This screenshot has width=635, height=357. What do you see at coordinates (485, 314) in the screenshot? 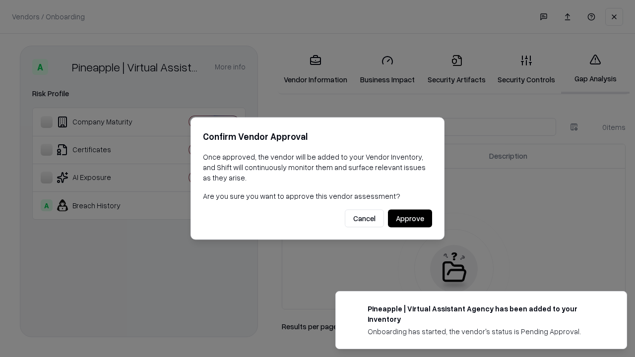
I see `div: Pineapple | Virtual Assistant Agency has been added to your inventory` at bounding box center [485, 314].